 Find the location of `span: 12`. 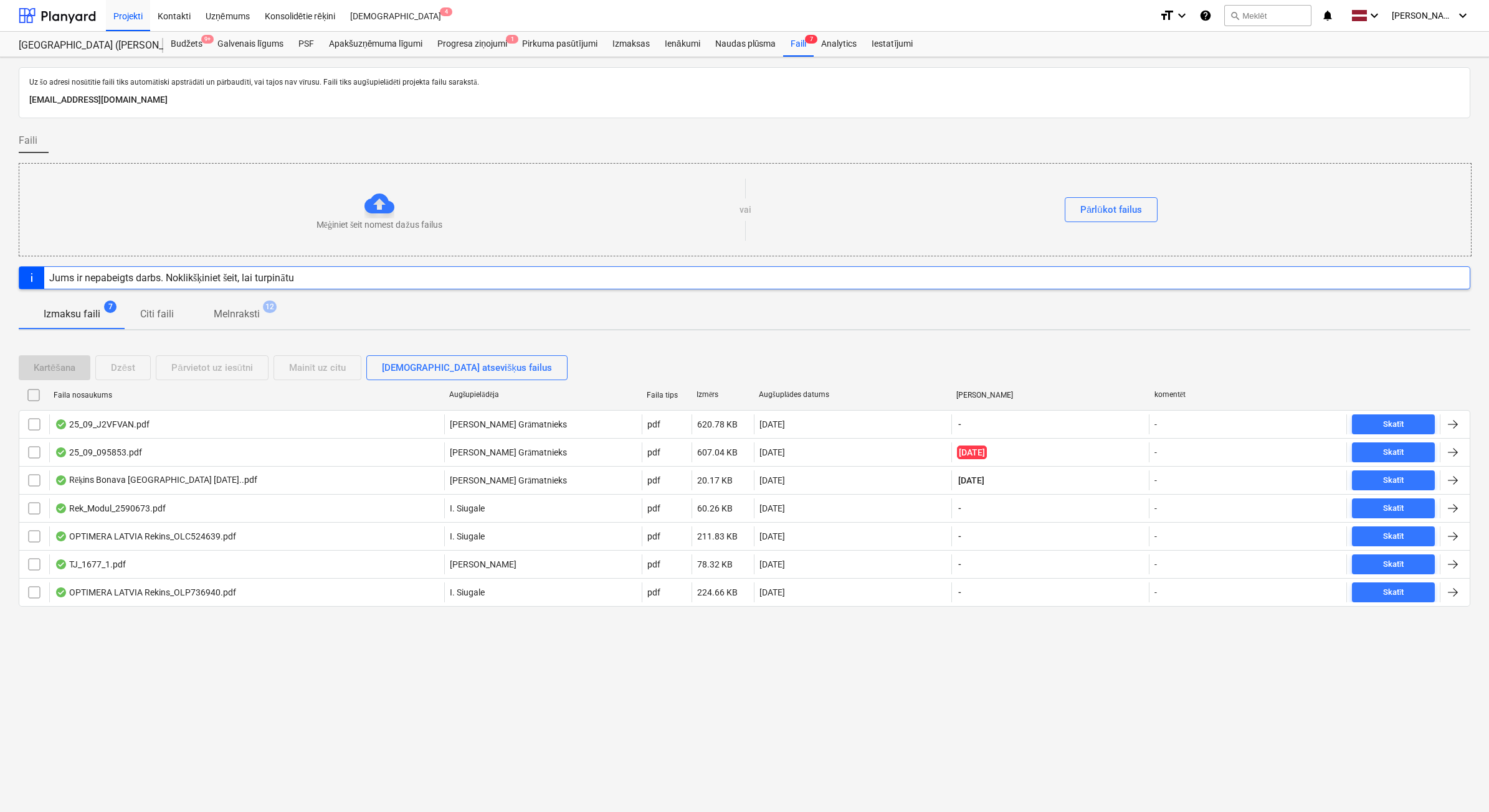

span: 12 is located at coordinates (270, 307).